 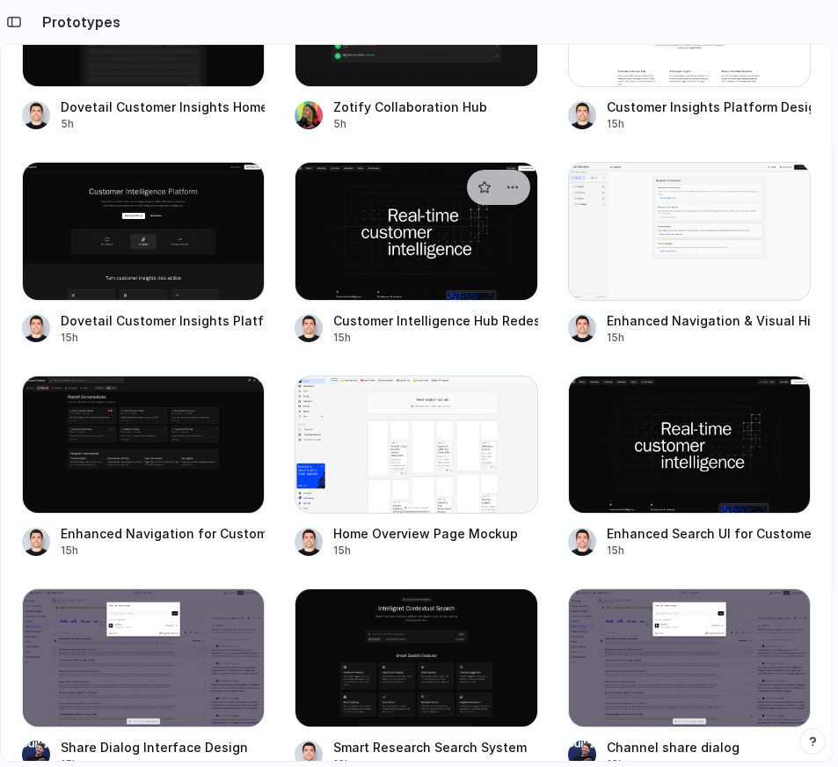 I want to click on div: Dovetail Customer Insights Platform, so click(x=163, y=320).